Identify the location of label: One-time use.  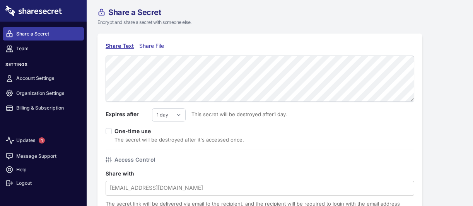
(135, 131).